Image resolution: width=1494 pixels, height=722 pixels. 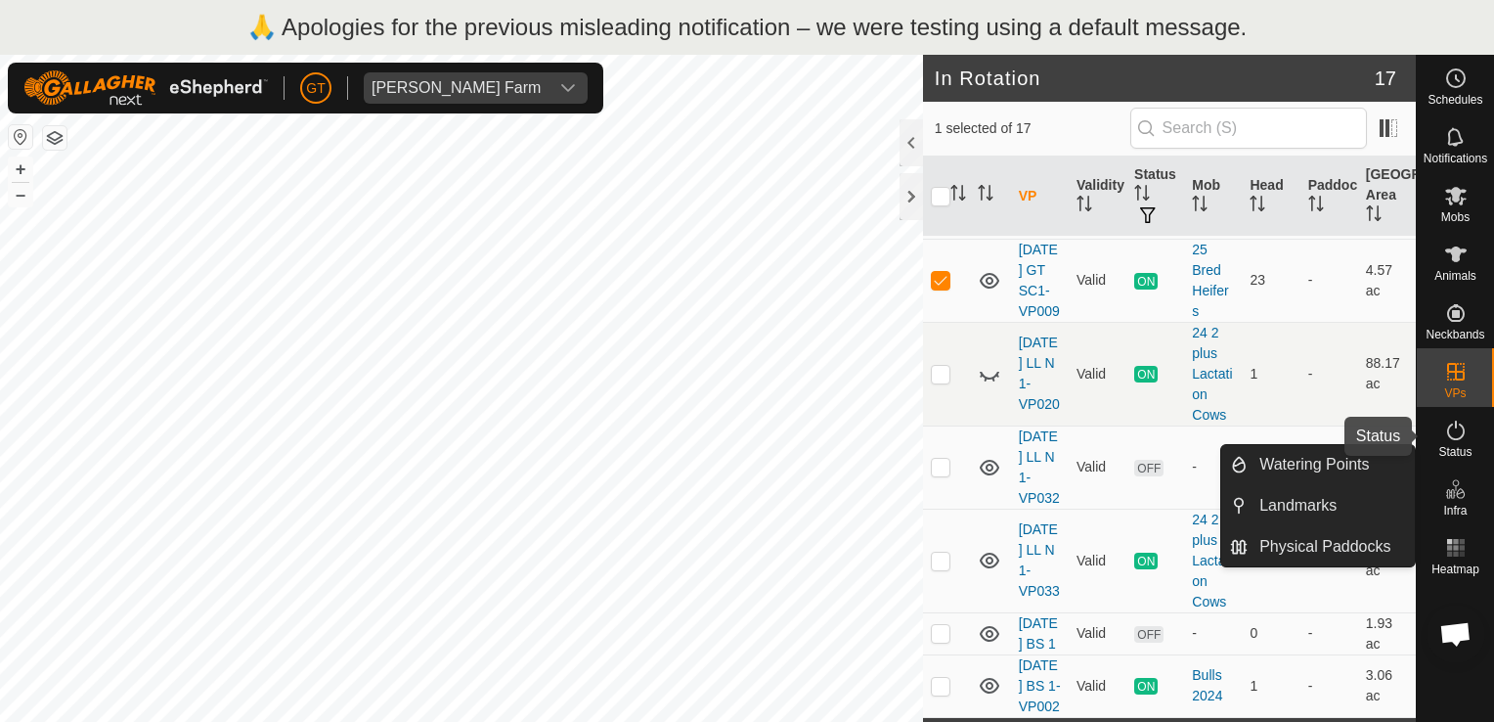 What do you see at coordinates (55, 138) in the screenshot?
I see `button: Map Layers` at bounding box center [55, 138].